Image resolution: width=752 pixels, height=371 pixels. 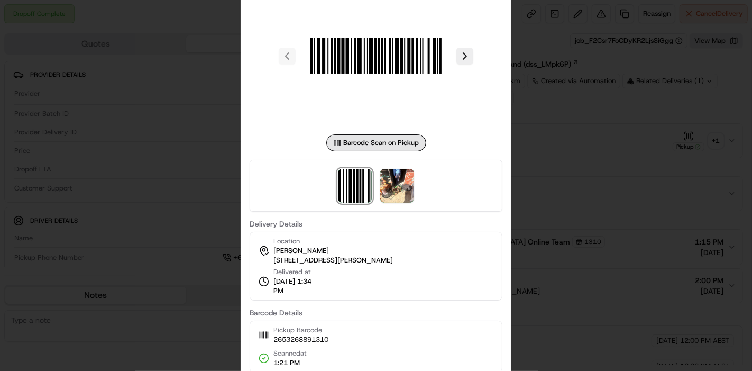 What do you see at coordinates (355, 186) in the screenshot?
I see `button: barcode_scan_on_pickup image` at bounding box center [355, 186].